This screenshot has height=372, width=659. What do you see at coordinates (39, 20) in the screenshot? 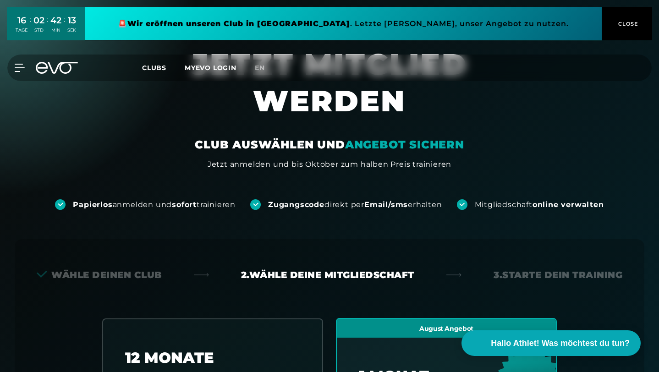
I see `div: 02` at bounding box center [39, 20].